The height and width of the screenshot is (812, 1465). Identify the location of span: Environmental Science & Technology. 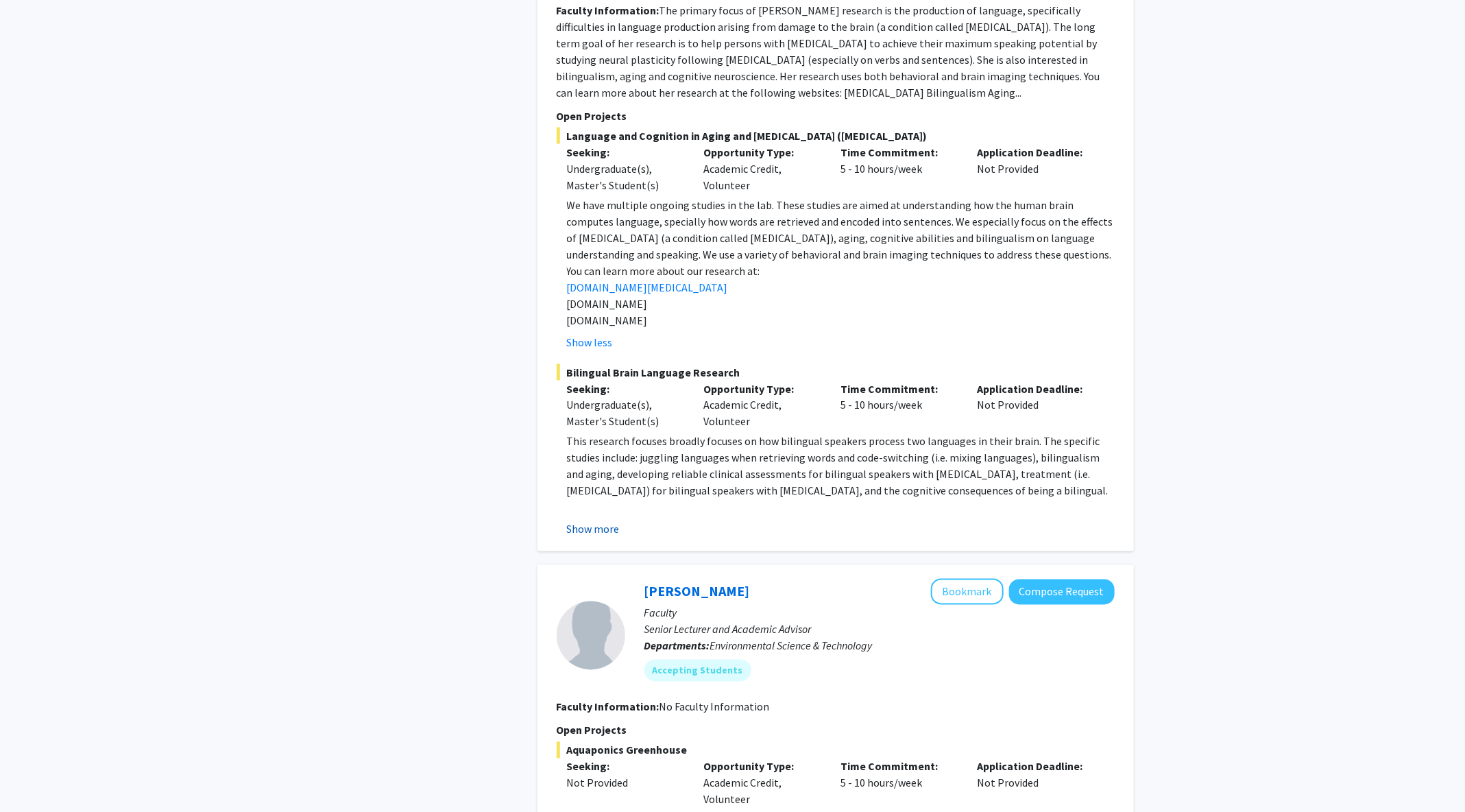
(791, 646).